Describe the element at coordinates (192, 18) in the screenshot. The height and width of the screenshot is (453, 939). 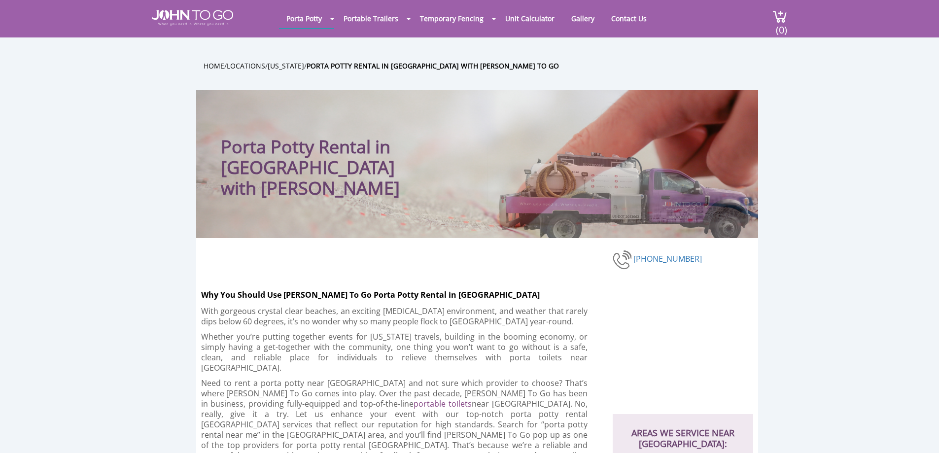
I see `img: JOHN to go` at that location.